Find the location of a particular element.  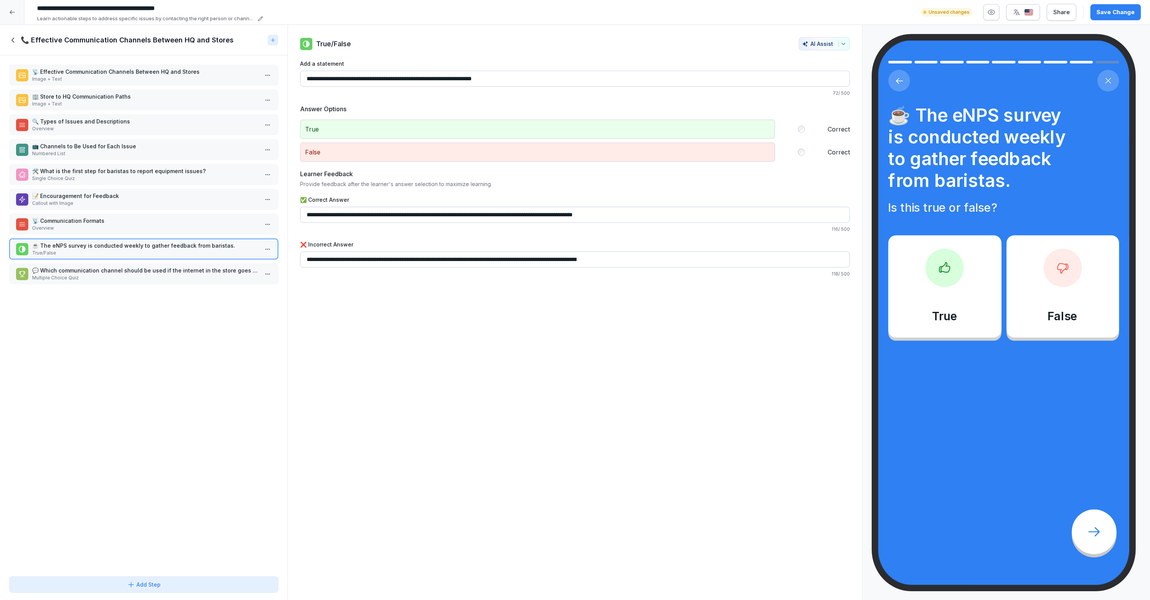

h5: Answer Options is located at coordinates (575, 109).